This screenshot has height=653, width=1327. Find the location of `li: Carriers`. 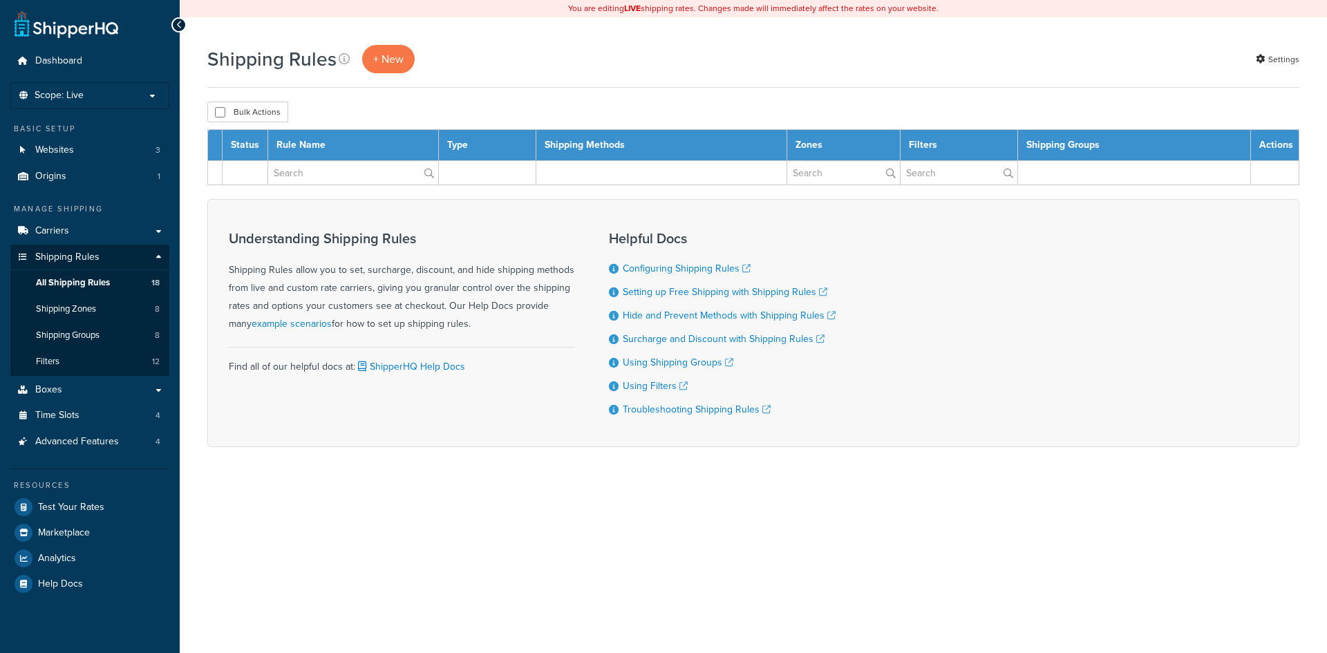

li: Carriers is located at coordinates (90, 231).